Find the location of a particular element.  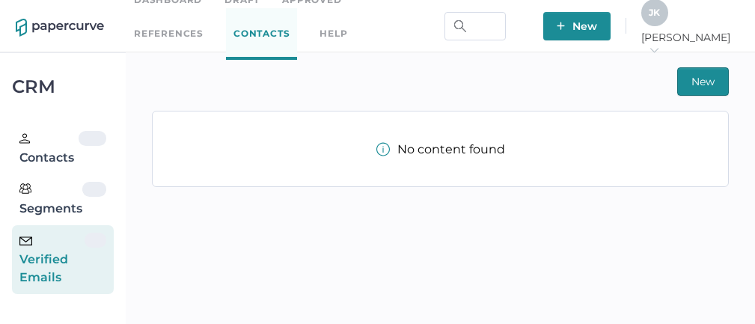

div: CRM is located at coordinates (63, 87).